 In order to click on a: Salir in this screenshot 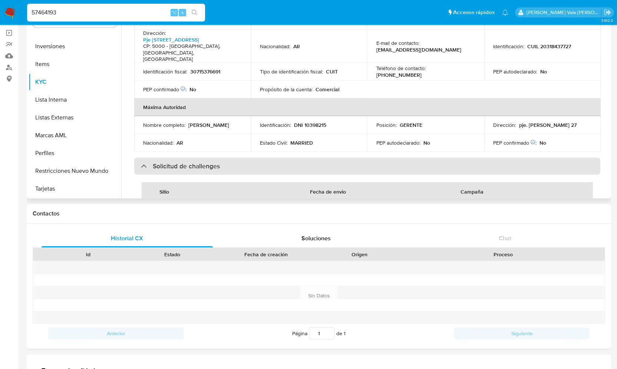, I will do `click(607, 12)`.